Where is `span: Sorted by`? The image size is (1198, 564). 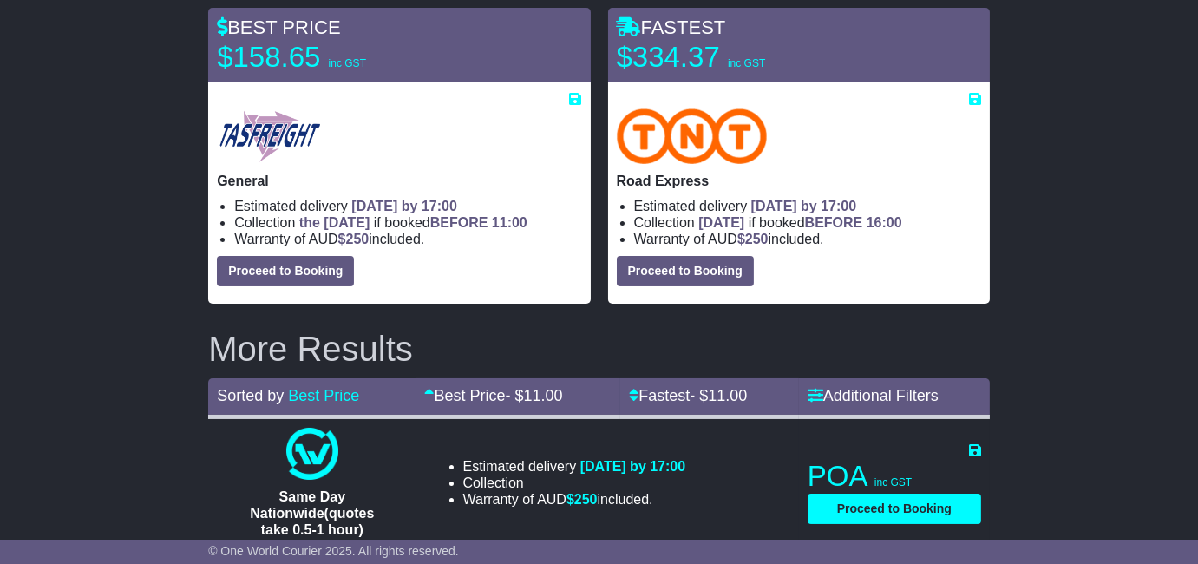 span: Sorted by is located at coordinates (250, 396).